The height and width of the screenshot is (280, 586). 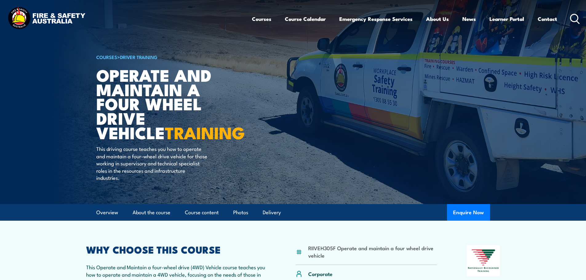 What do you see at coordinates (152, 163) in the screenshot?
I see `p: This driving course teaches you how to operate and maintain a four-wheel drive vehicle for those ...` at bounding box center [152, 163].